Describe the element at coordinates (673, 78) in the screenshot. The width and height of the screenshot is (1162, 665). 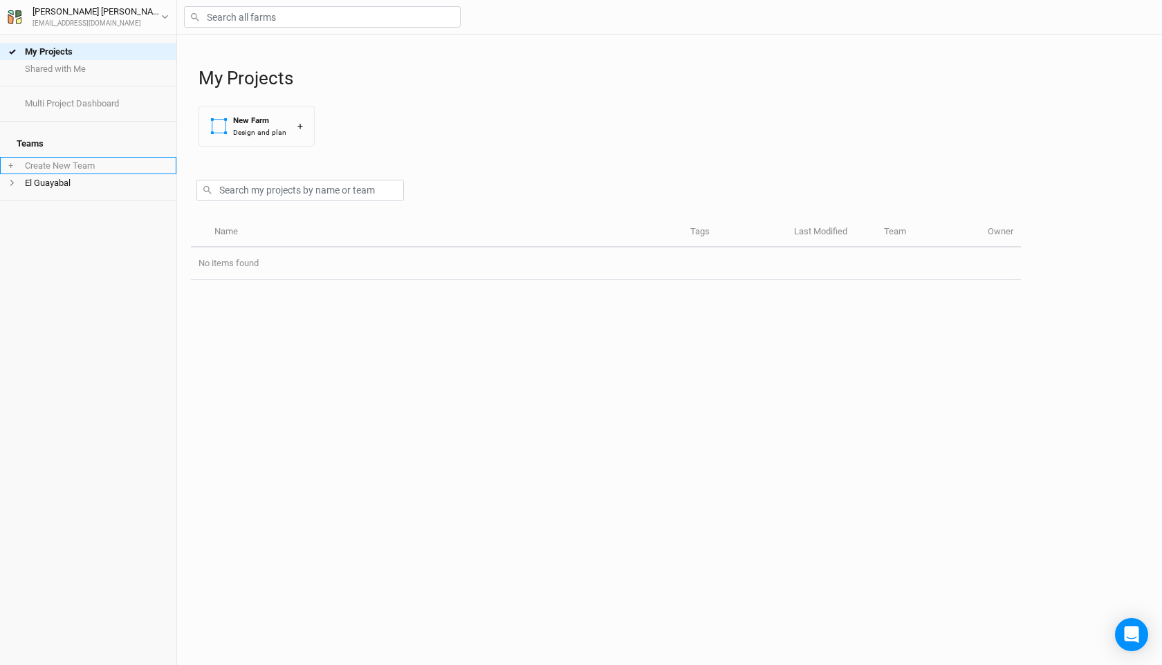
I see `h1: My Projects` at that location.